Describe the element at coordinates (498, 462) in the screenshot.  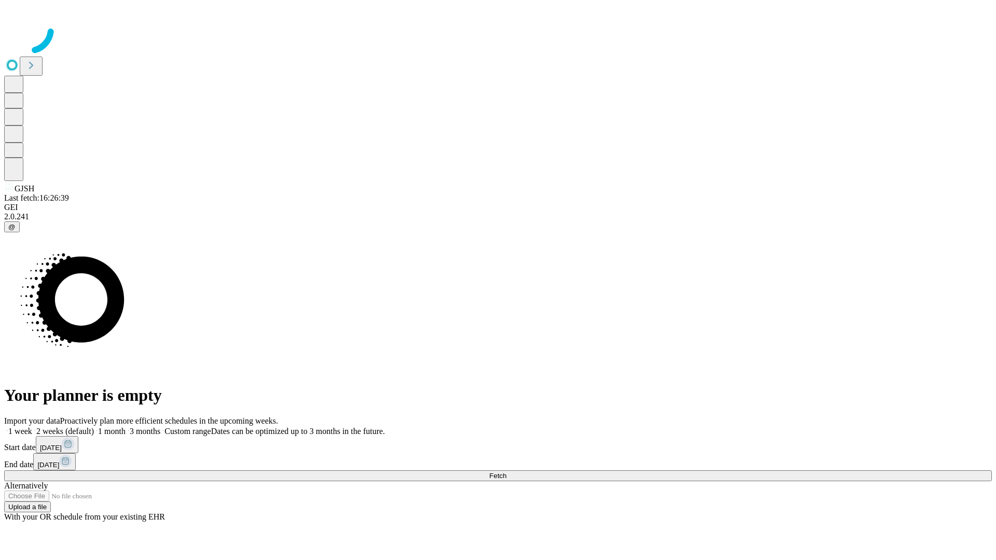
I see `div: End date` at that location.